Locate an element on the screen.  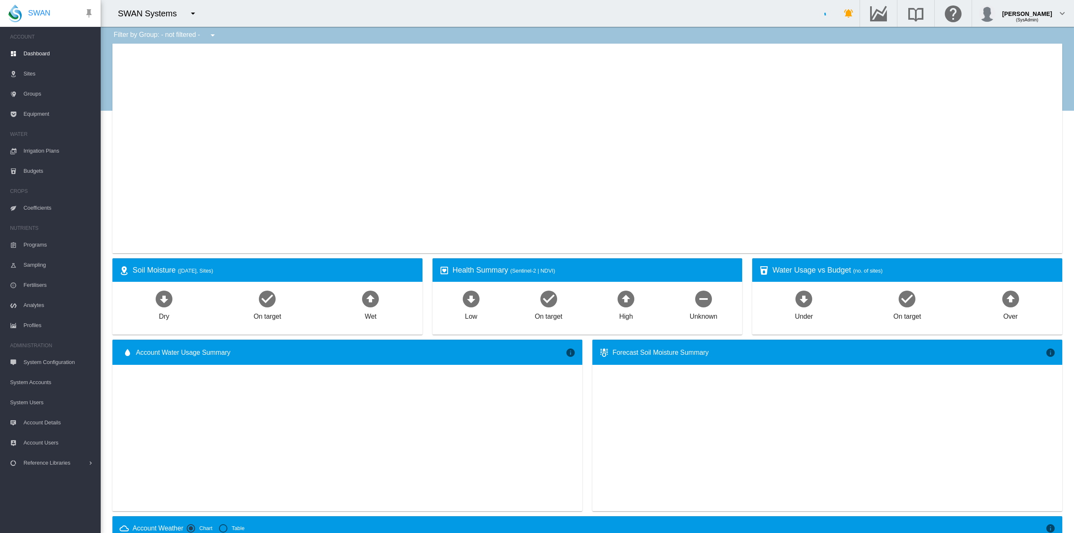
div: Water Usage vs Budget is located at coordinates (914, 270).